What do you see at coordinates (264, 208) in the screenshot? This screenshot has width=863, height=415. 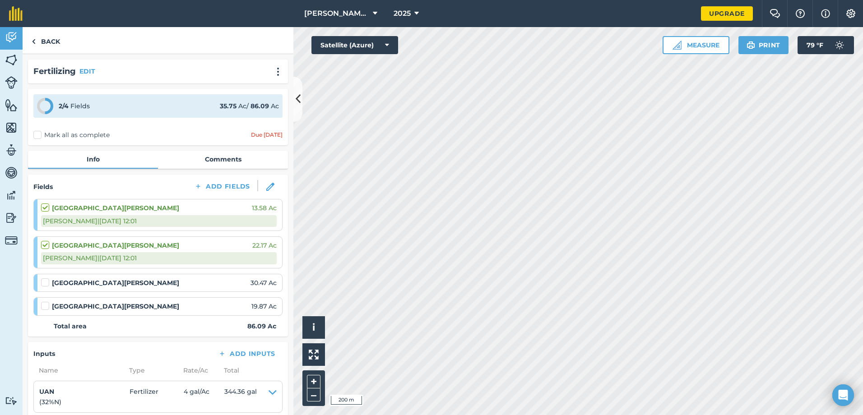 I see `span: 13.58 Ac` at bounding box center [264, 208].